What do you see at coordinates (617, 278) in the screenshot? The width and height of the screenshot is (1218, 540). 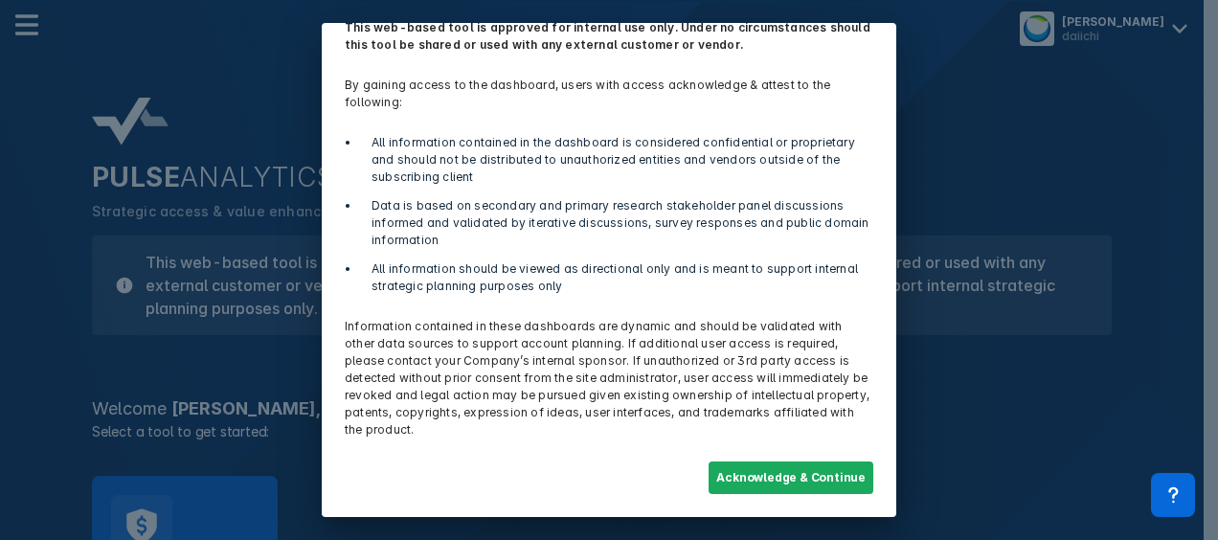 I see `li: All information should be viewed as directional only and is meant to support internal strategic p...` at bounding box center [617, 278].